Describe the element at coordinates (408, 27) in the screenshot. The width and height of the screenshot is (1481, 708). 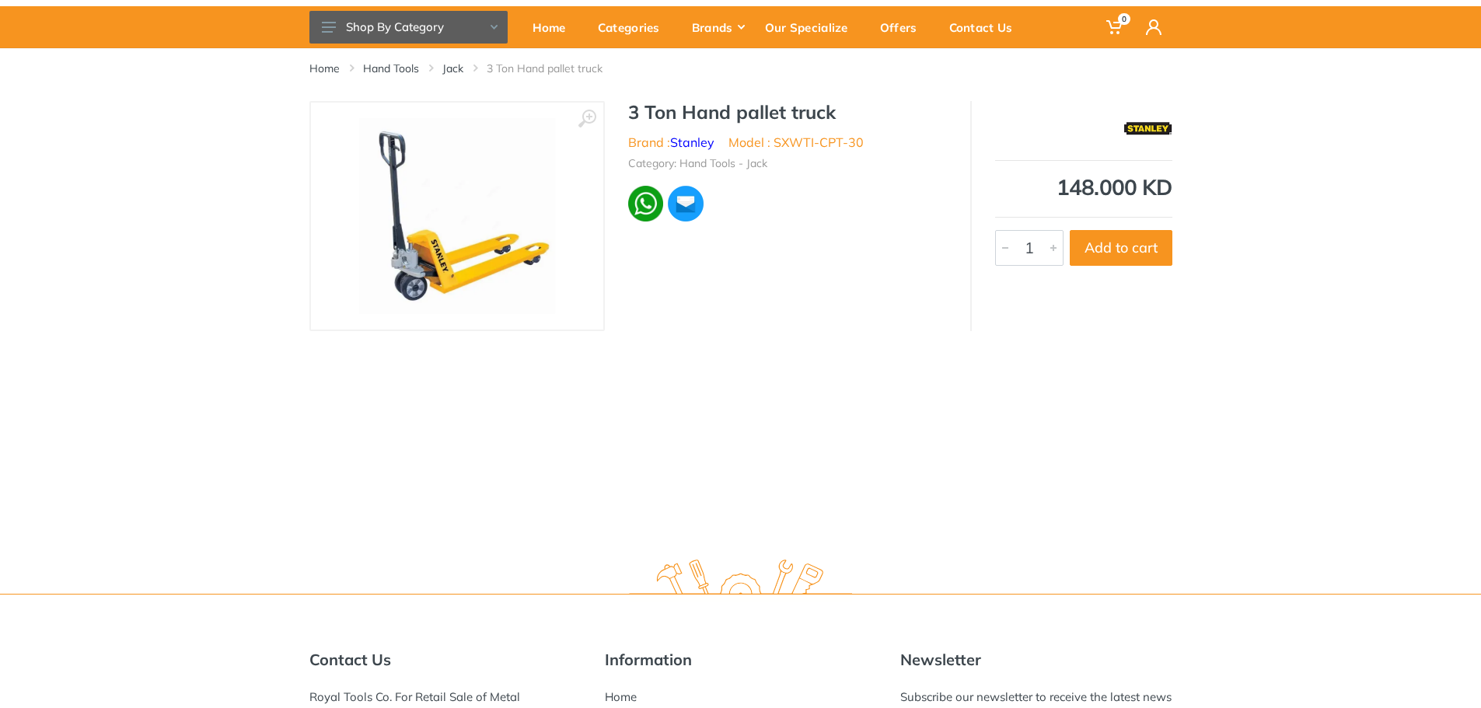
I see `button: Shop By Category` at that location.